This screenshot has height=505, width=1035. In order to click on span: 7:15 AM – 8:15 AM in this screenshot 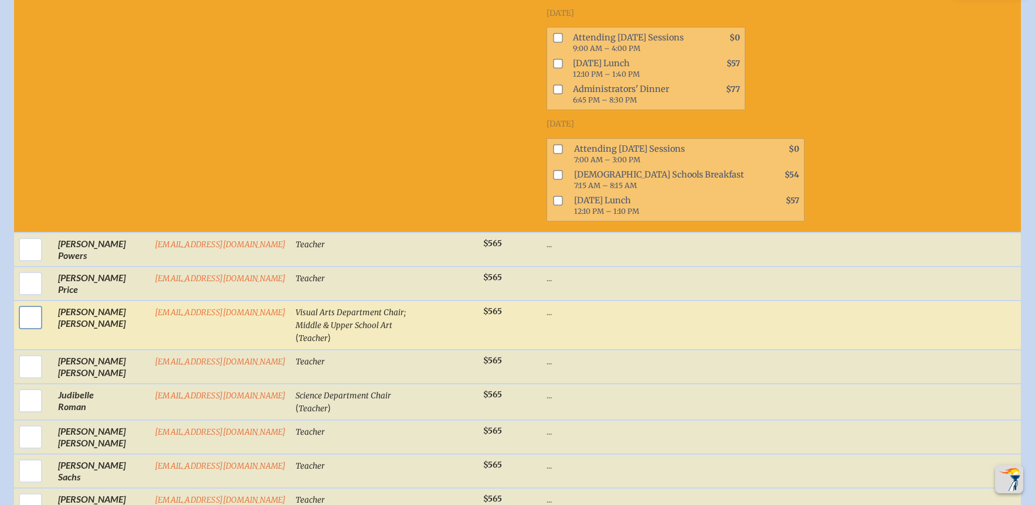, I will do `click(605, 185)`.